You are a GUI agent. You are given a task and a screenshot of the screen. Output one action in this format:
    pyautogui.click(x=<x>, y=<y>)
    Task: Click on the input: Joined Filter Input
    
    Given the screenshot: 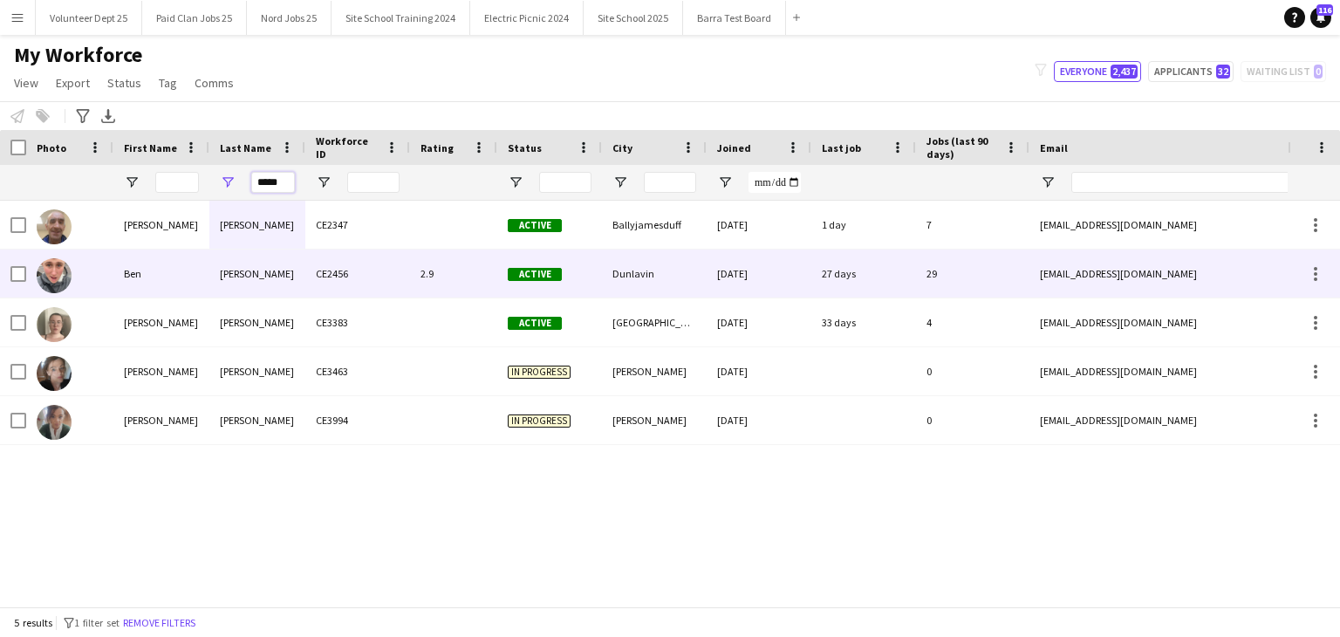 What is the action you would take?
    pyautogui.click(x=775, y=182)
    